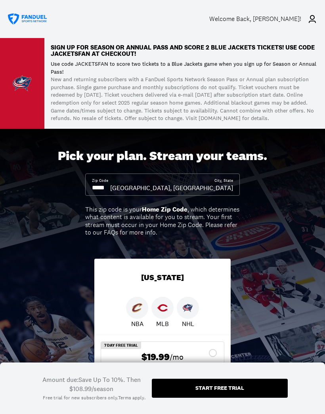 The height and width of the screenshot is (414, 325). Describe the element at coordinates (22, 83) in the screenshot. I see `img: Team Logo` at that location.